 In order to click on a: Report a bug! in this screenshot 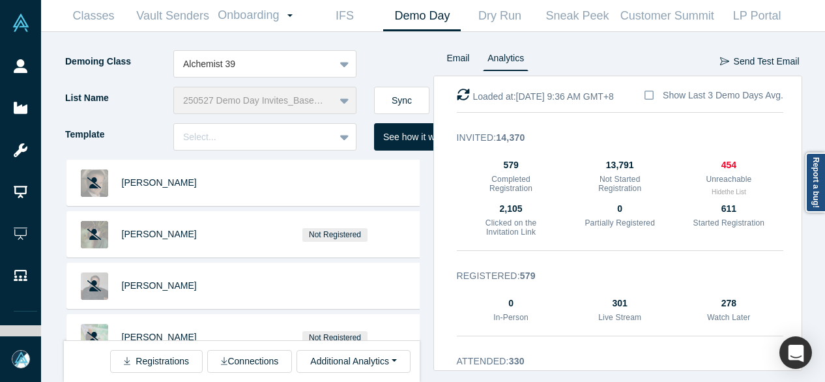, I will do `click(815, 182)`.